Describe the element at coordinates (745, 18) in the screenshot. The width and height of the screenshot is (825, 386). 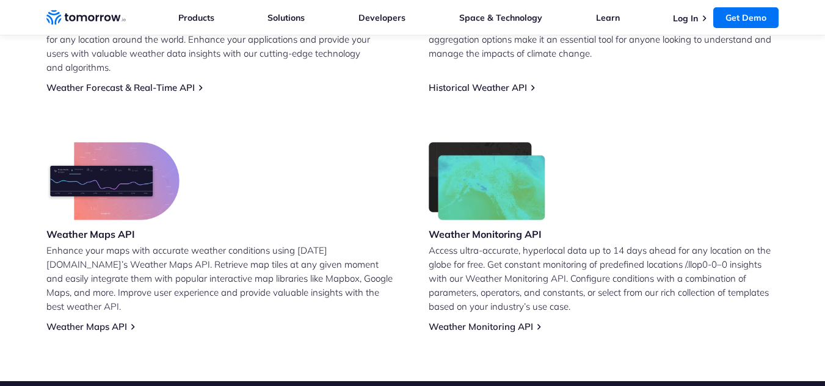
I see `a: Get Demo` at that location.